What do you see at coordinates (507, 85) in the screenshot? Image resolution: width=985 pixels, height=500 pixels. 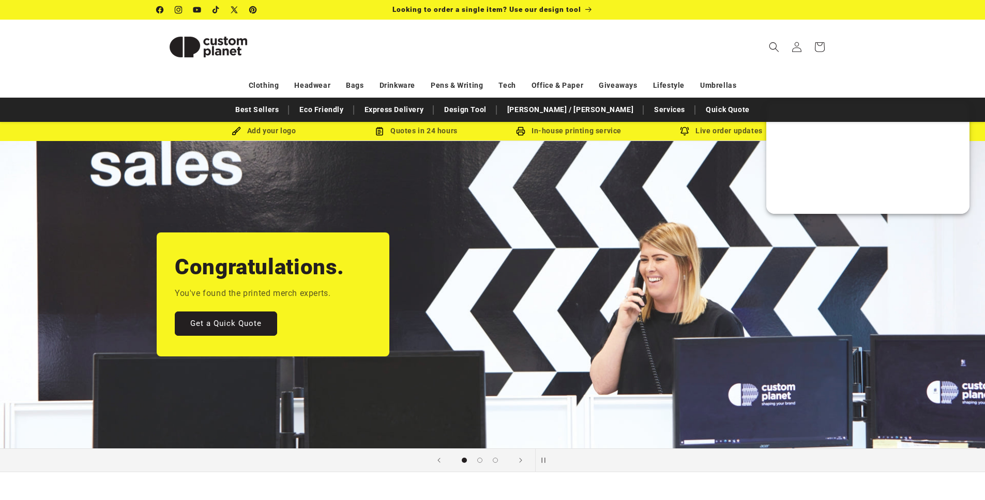 I see `a: Tech` at bounding box center [507, 85].